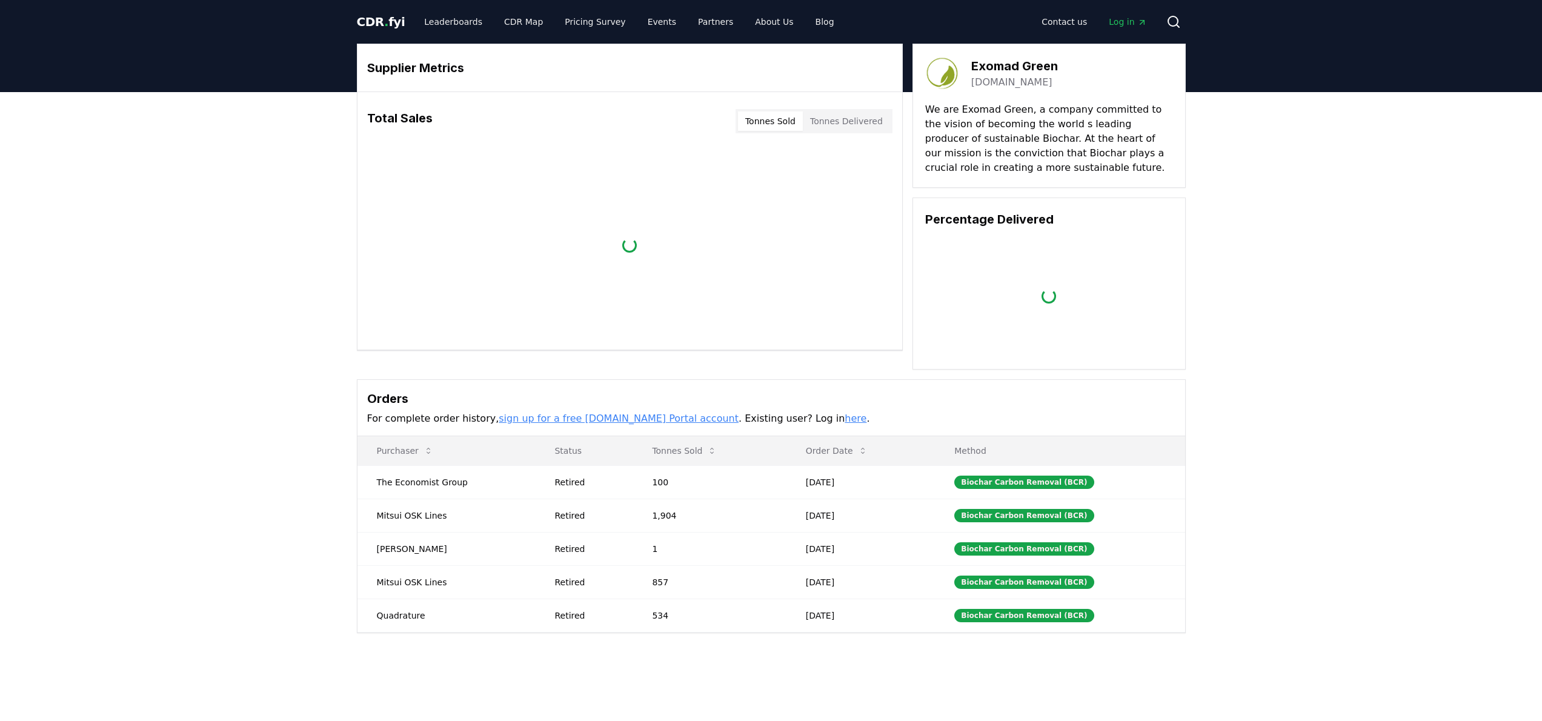 The image size is (1542, 721). What do you see at coordinates (381, 22) in the screenshot?
I see `a: CDR.fyi` at bounding box center [381, 22].